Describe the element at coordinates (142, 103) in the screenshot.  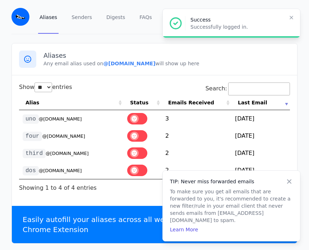
I see `th: Status: activate to sort column ascending` at that location.